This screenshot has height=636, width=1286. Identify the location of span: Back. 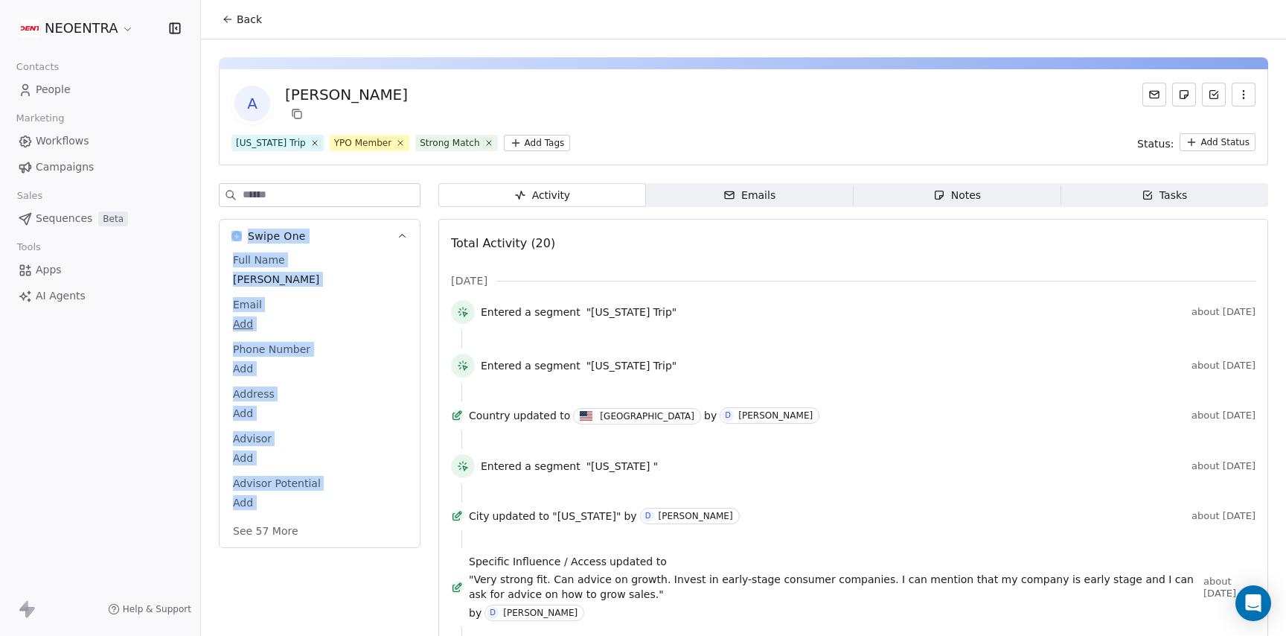
(249, 19).